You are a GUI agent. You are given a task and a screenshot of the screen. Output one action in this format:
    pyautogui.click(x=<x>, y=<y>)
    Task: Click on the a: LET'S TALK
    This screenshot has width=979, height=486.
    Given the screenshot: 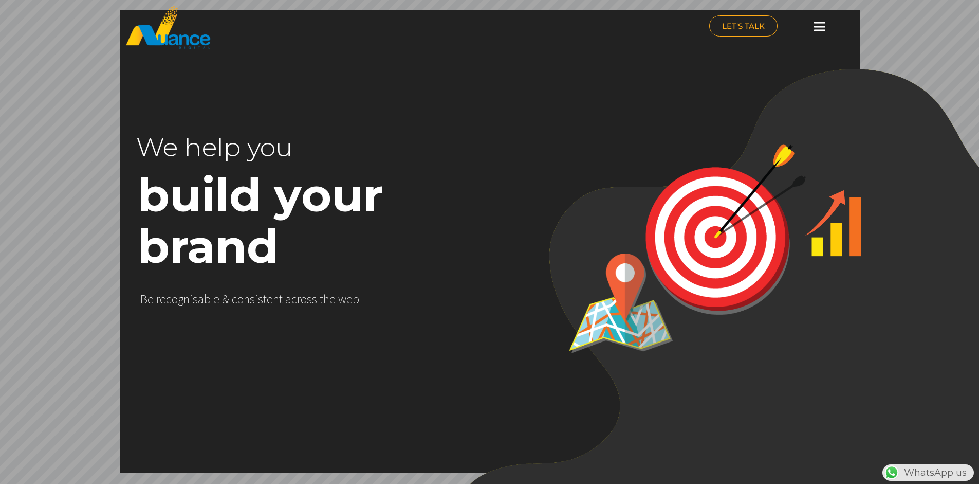 What is the action you would take?
    pyautogui.click(x=743, y=26)
    